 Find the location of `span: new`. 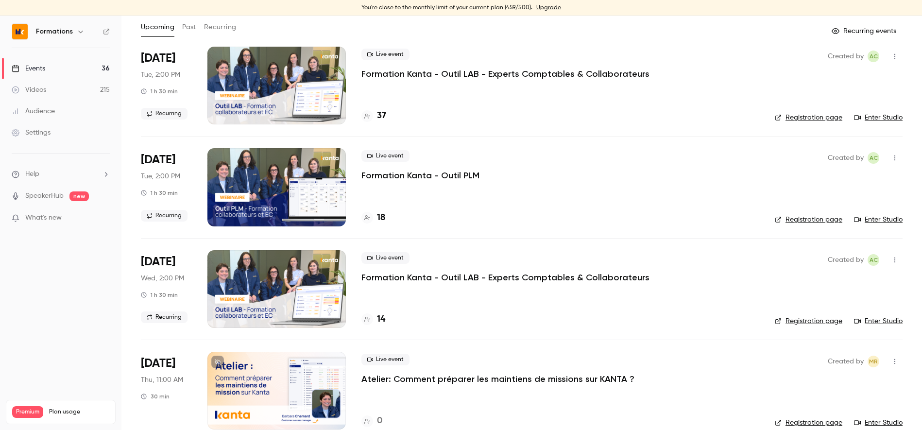

span: new is located at coordinates (79, 196).